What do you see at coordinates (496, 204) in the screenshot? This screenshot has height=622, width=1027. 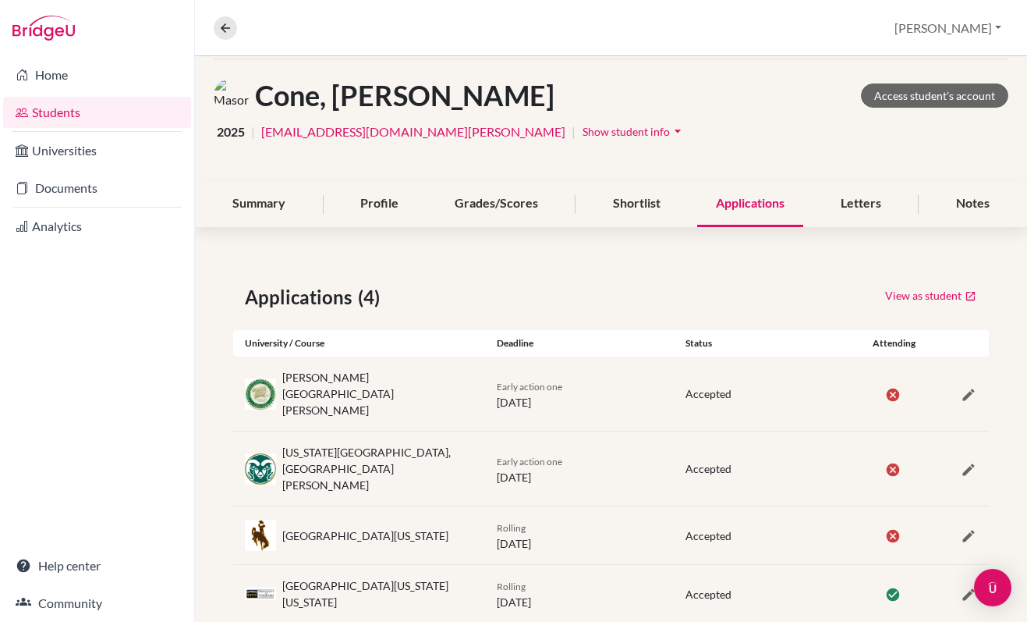 I see `div: Grades/Scores` at bounding box center [496, 204].